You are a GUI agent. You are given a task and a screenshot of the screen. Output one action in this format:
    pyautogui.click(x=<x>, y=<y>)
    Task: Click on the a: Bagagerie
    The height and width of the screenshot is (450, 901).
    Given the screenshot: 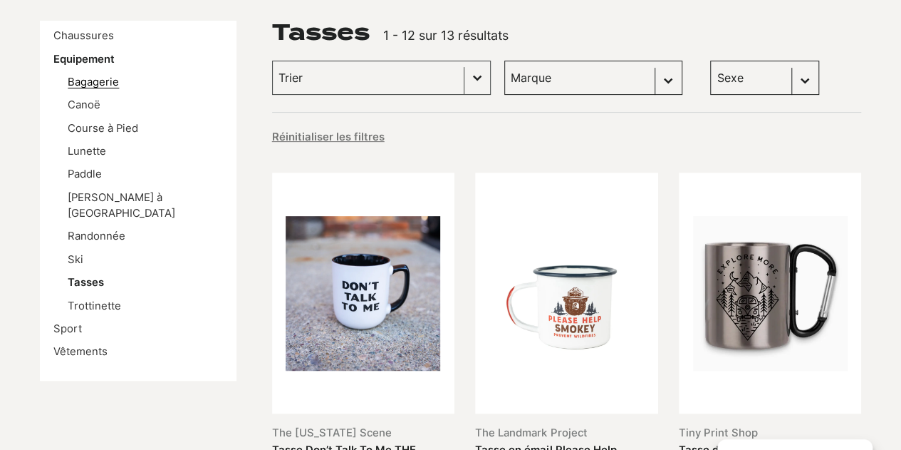 What is the action you would take?
    pyautogui.click(x=93, y=82)
    